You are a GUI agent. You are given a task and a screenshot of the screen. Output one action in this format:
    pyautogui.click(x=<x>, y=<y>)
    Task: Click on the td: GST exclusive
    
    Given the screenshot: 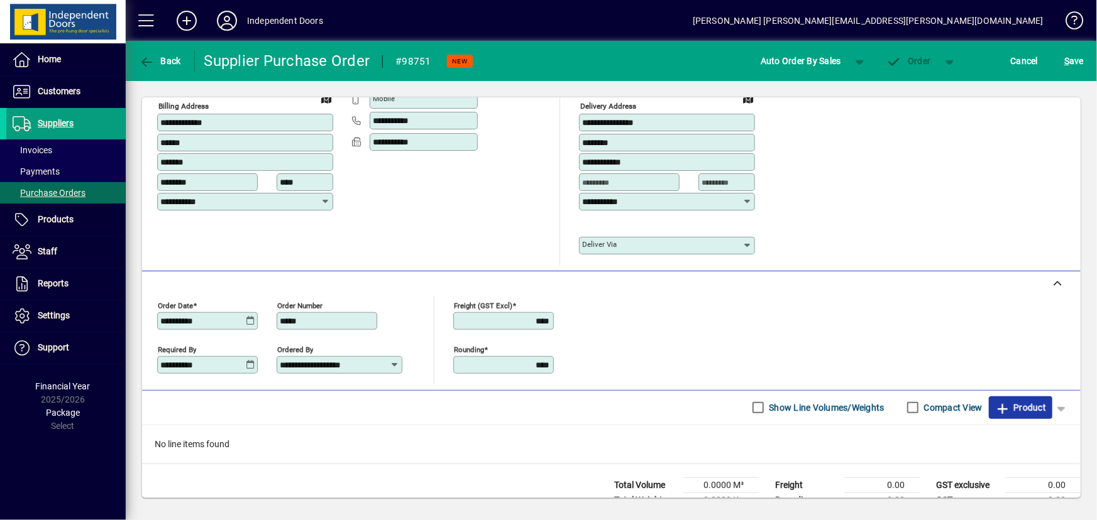 What is the action you would take?
    pyautogui.click(x=967, y=485)
    